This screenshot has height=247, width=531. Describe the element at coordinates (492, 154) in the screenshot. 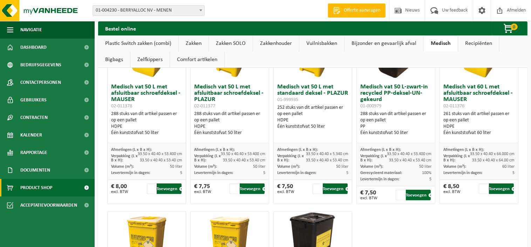

I see `span: 33.50 x 40.40 x 64.000 cm` at that location.